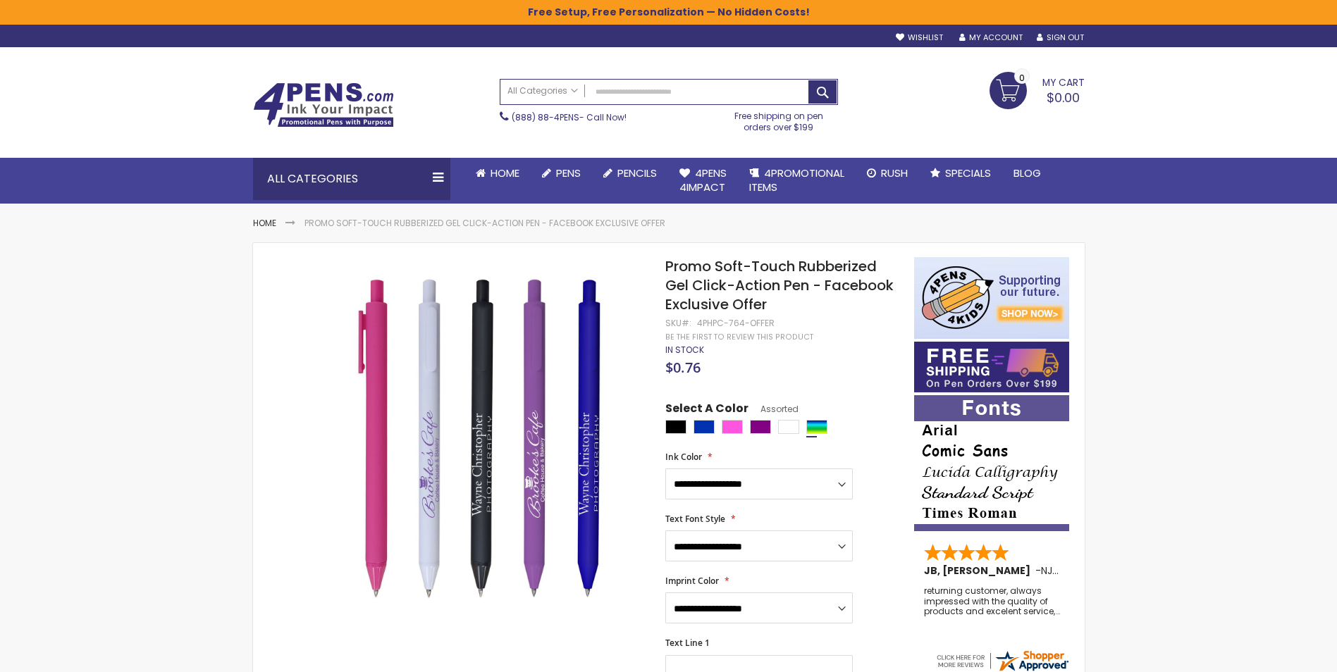  I want to click on div: Pink, so click(732, 427).